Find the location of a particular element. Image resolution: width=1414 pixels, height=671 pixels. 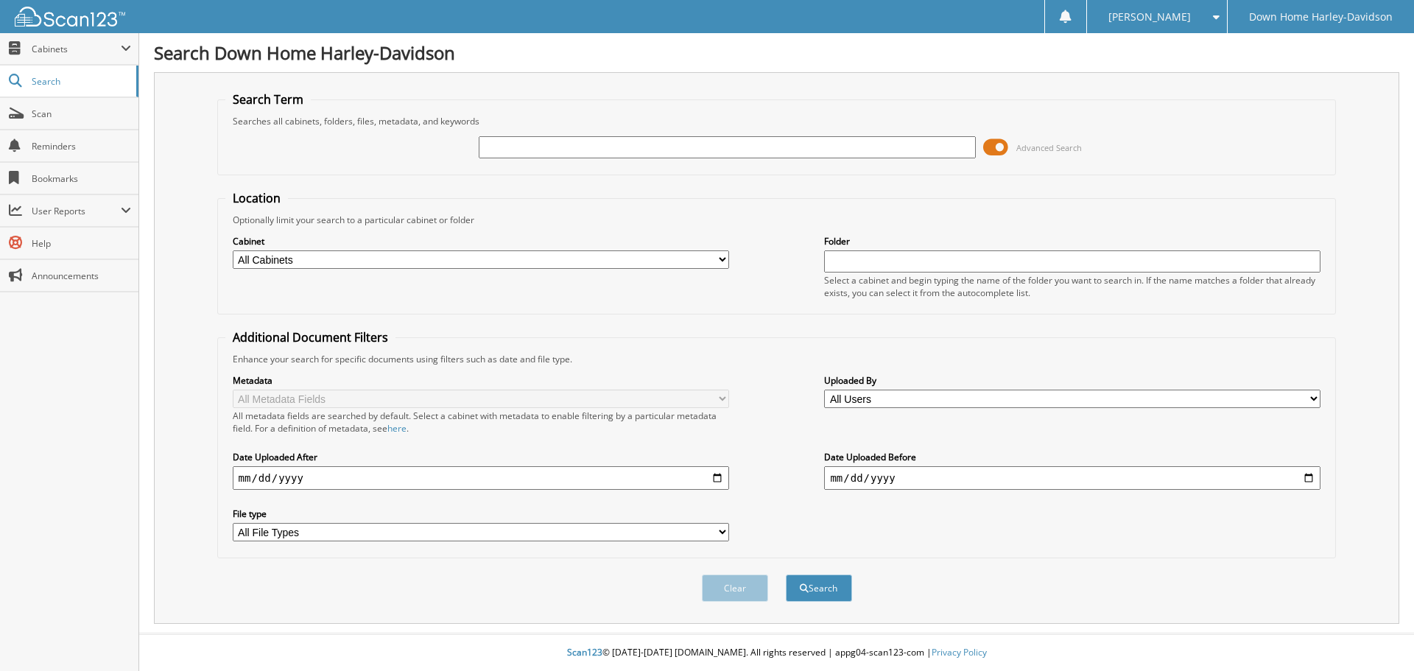

label: Metadata is located at coordinates (481, 380).